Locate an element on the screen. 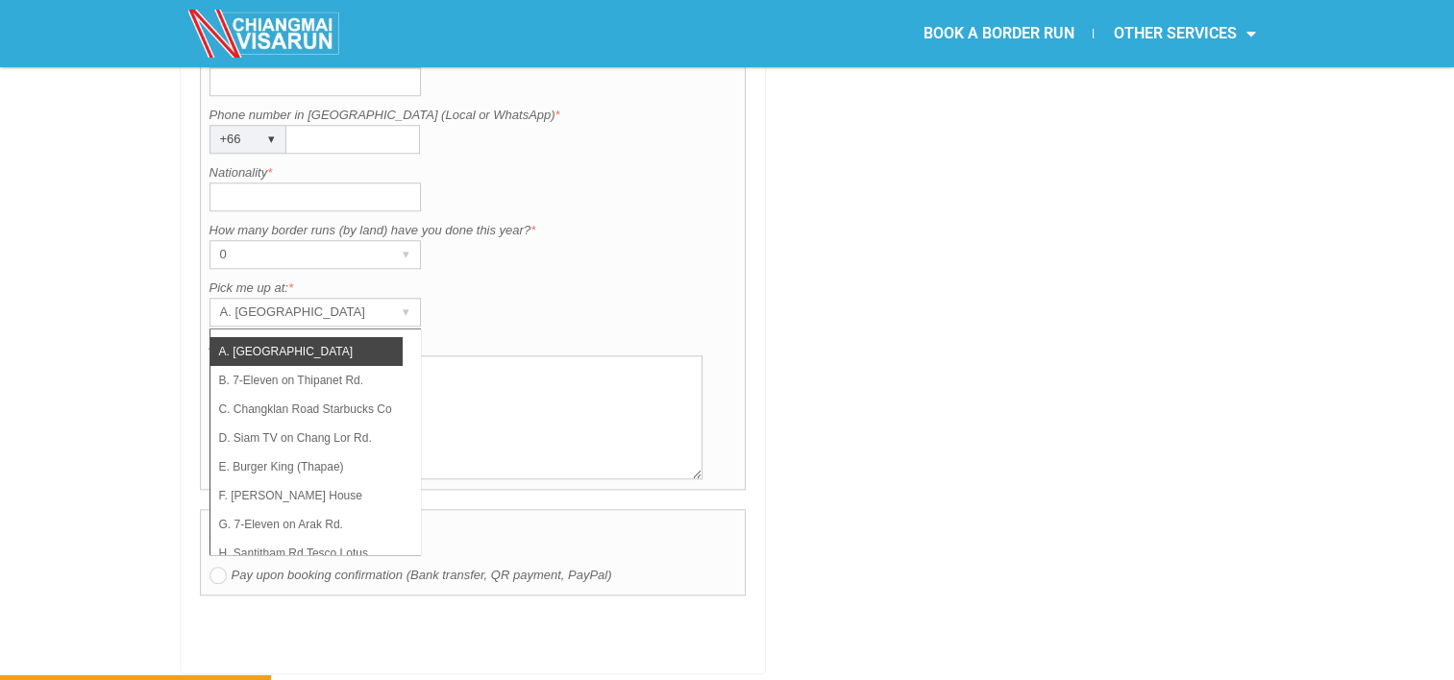 This screenshot has width=1454, height=680. h4: Order is located at coordinates (473, 542).